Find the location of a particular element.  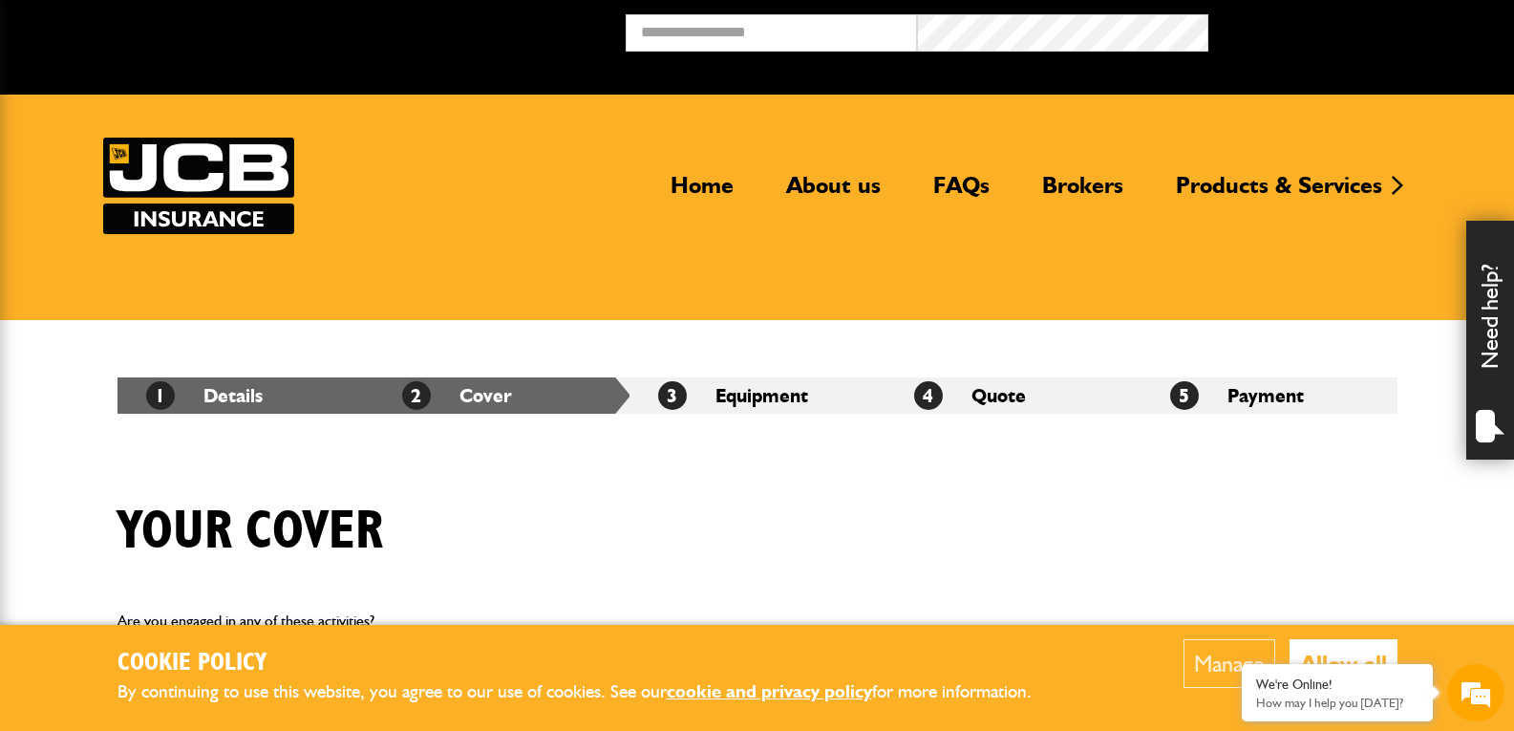

span: 3 is located at coordinates (673, 396).